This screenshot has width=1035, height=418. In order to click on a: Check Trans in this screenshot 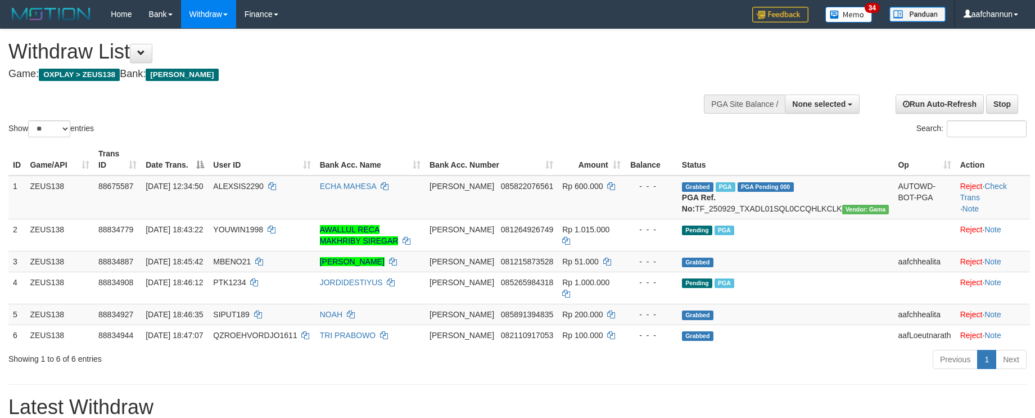, I will do `click(984, 192)`.